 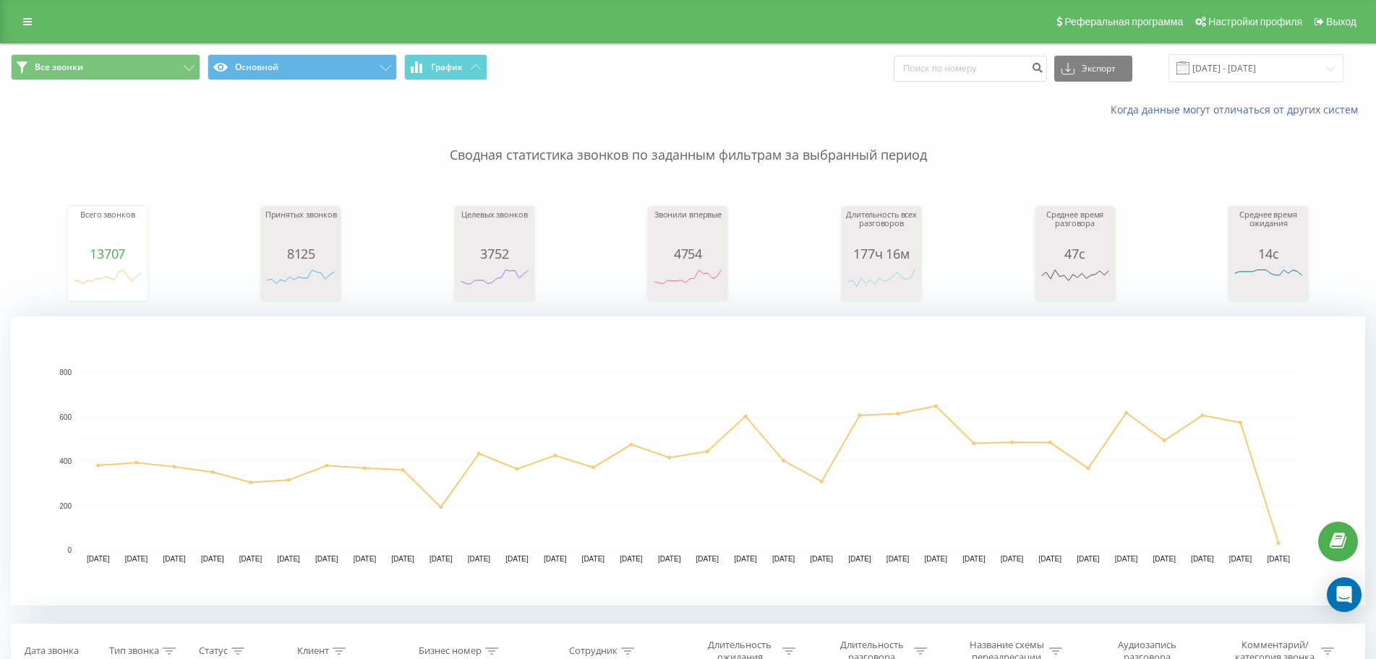 What do you see at coordinates (59, 67) in the screenshot?
I see `span: Все звонки` at bounding box center [59, 67].